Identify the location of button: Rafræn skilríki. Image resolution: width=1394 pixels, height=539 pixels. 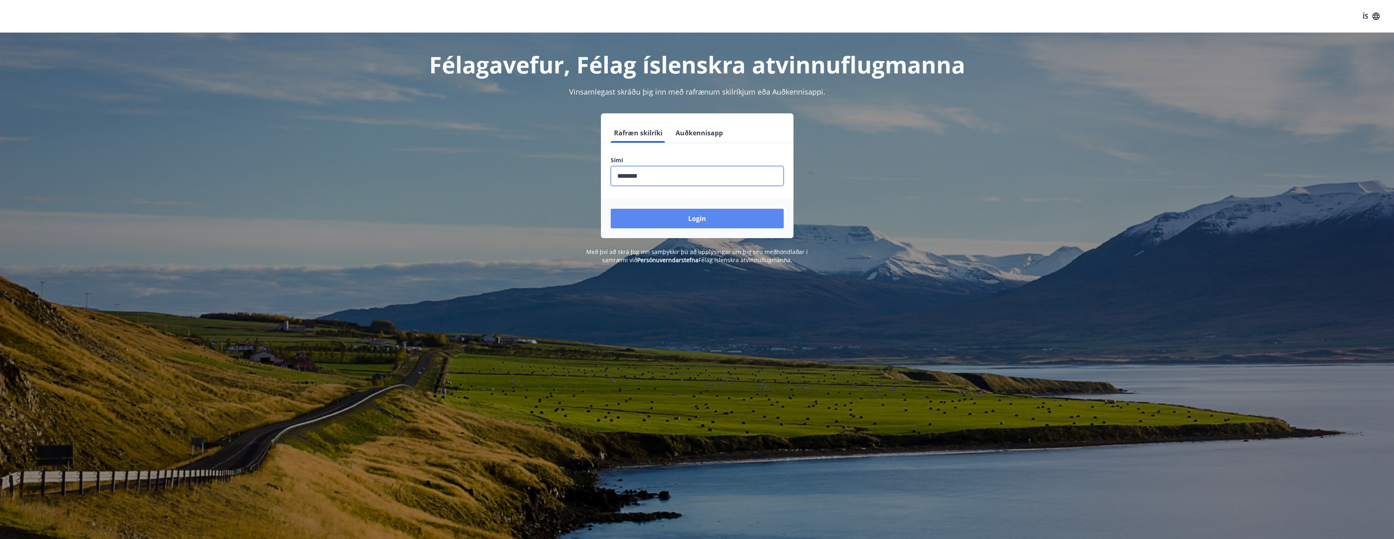
(638, 133).